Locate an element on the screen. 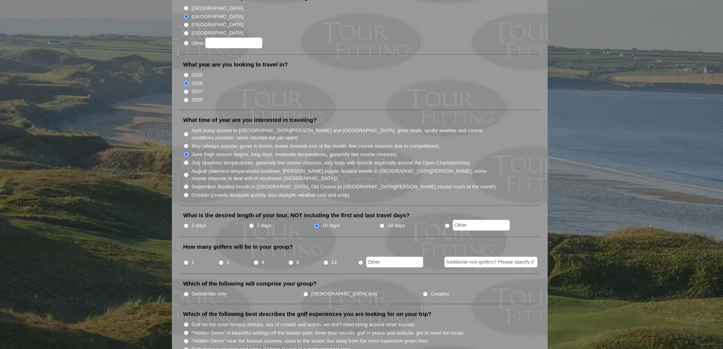 The image size is (723, 349). label: "Hidden Gems" near the famous courses, close to the action, but away from the most expensive gree... is located at coordinates (310, 341).